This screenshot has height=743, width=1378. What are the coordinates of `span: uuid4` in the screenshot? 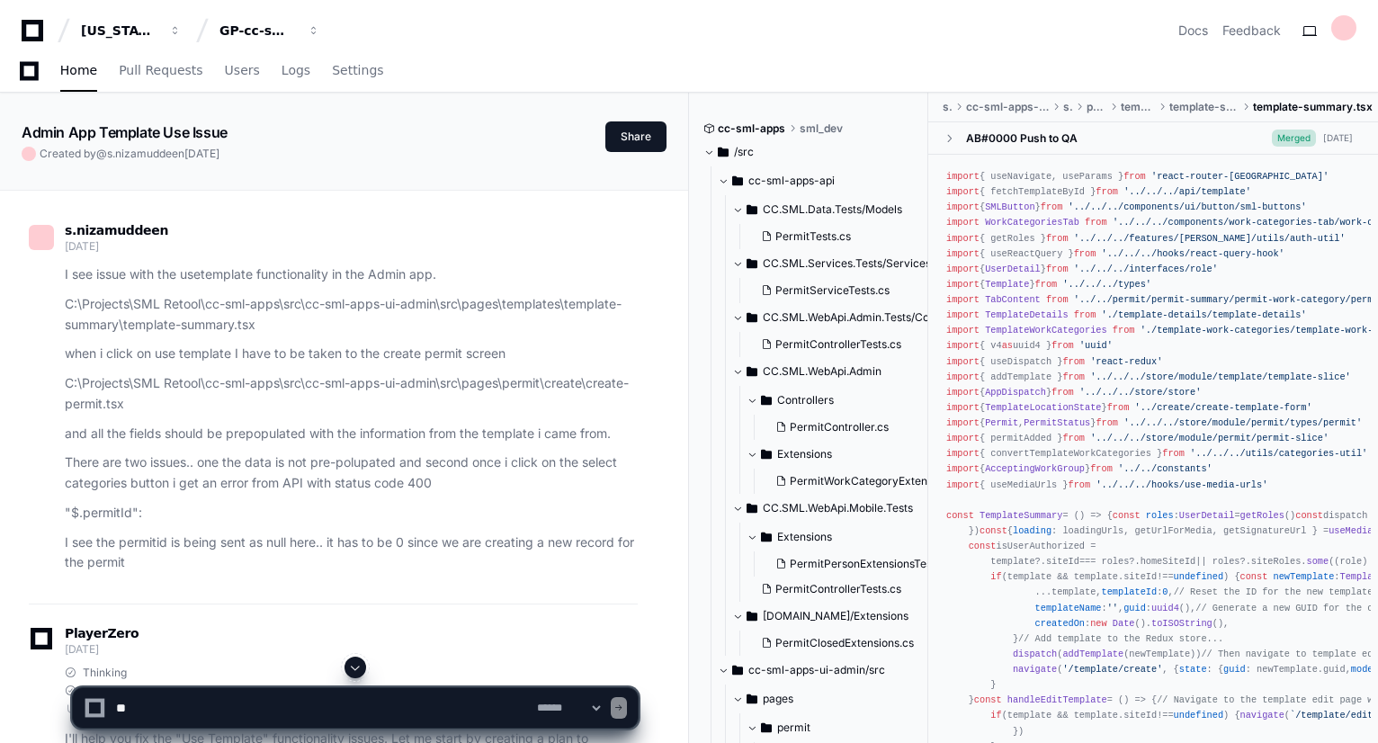 It's located at (1165, 608).